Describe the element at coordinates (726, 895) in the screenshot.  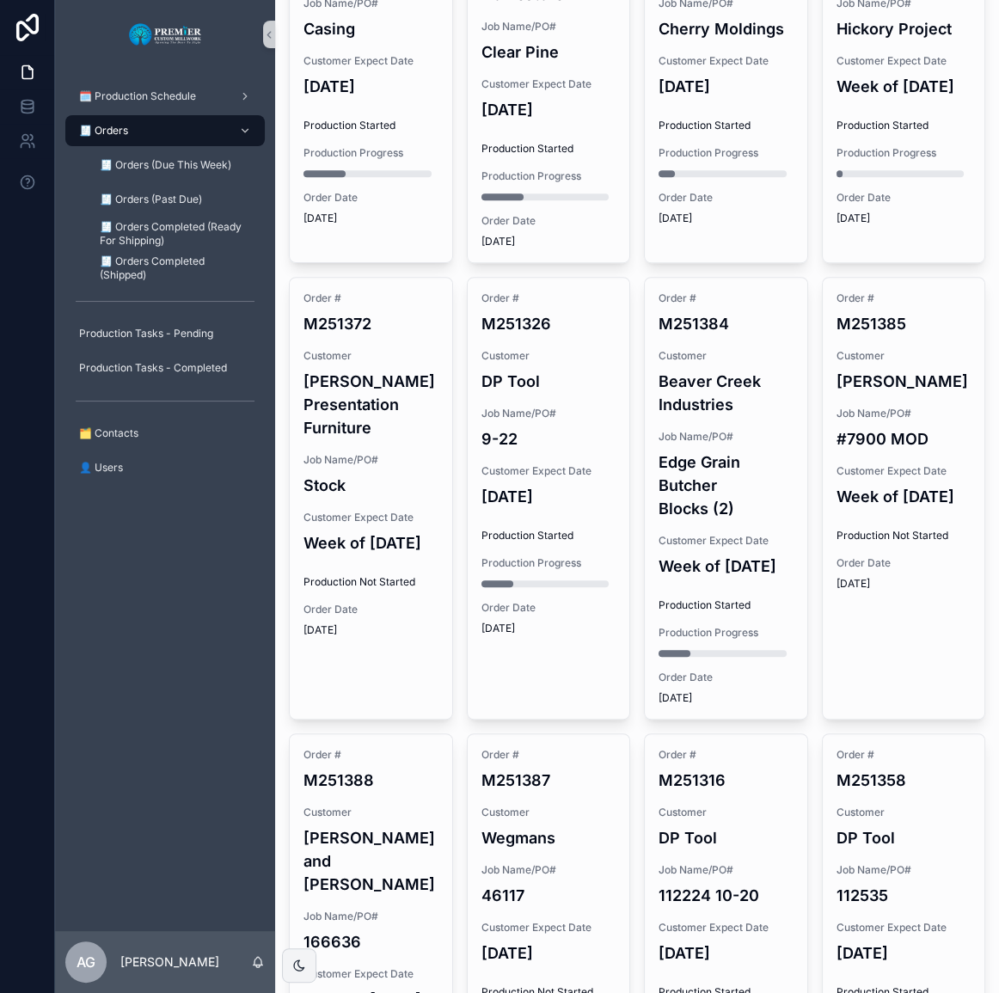
I see `h4: 112224 10-20` at that location.